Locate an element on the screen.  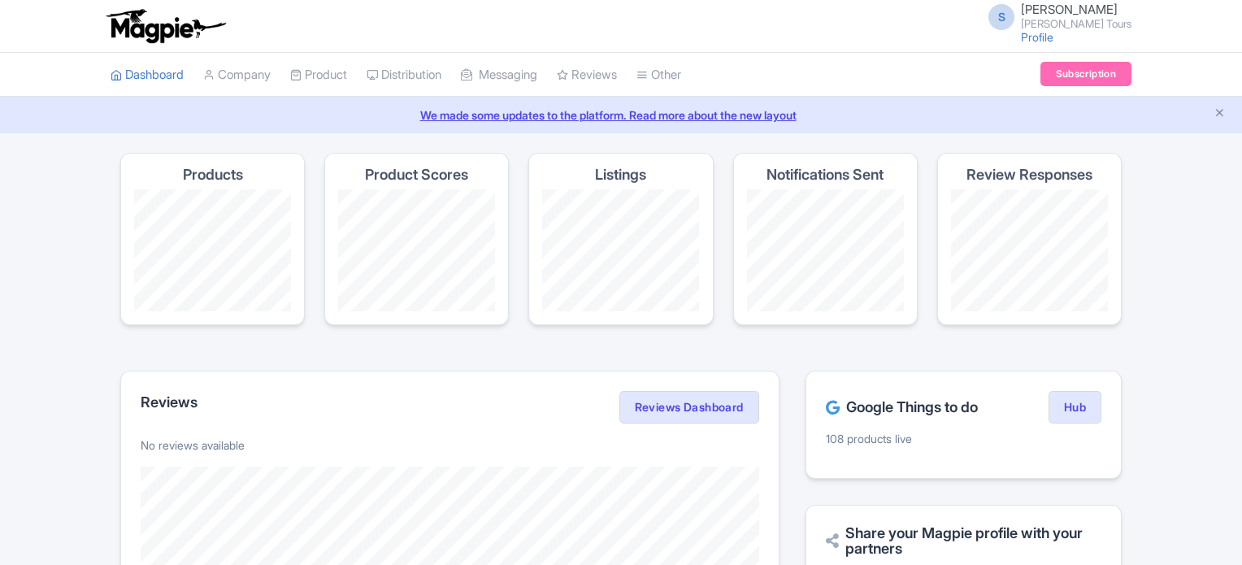
a: Subscription is located at coordinates (1086, 74).